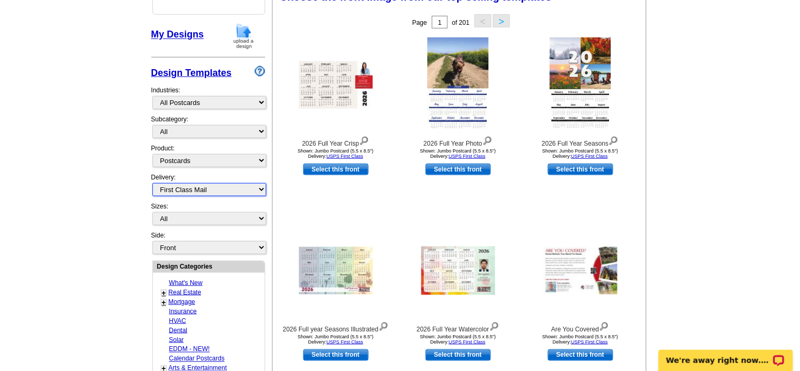 The height and width of the screenshot is (371, 800). What do you see at coordinates (458, 141) in the screenshot?
I see `div: 2026 Full Year Photo` at bounding box center [458, 141].